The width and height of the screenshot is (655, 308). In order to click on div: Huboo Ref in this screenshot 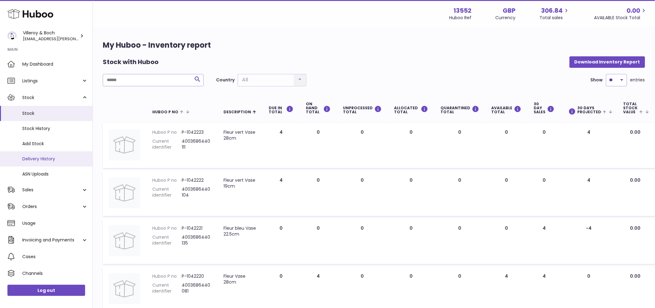, I will do `click(460, 18)`.